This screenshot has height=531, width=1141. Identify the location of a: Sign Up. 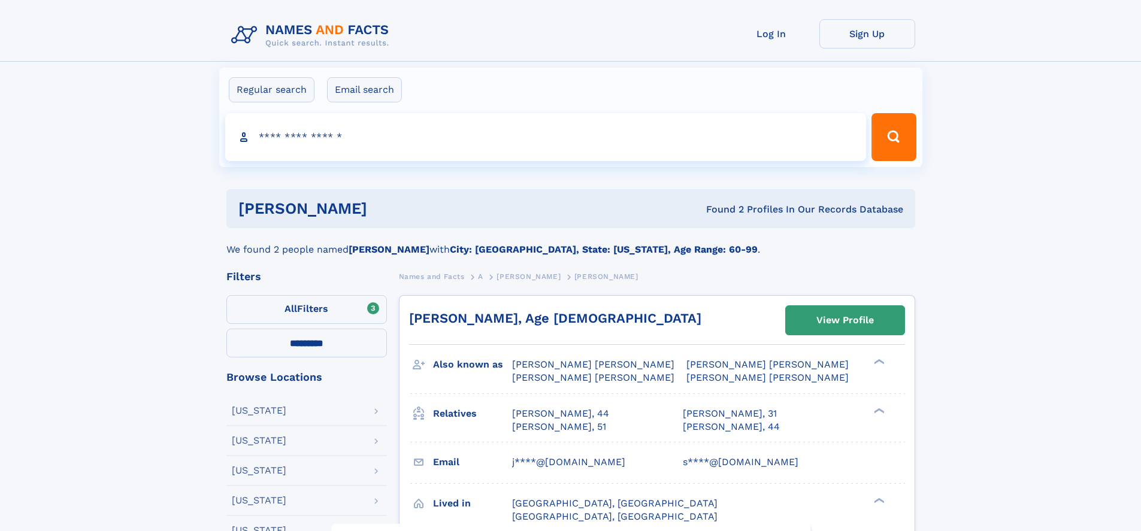
(867, 34).